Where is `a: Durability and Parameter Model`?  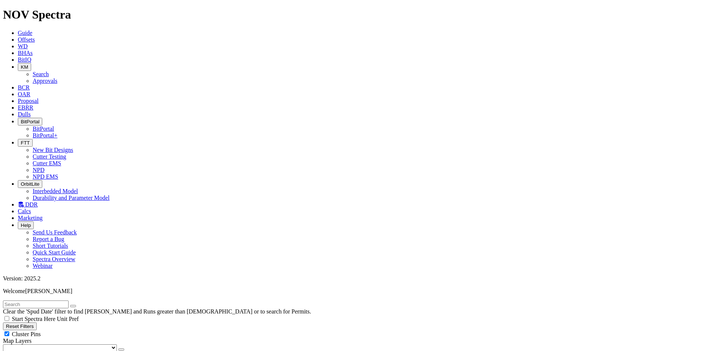 a: Durability and Parameter Model is located at coordinates (71, 197).